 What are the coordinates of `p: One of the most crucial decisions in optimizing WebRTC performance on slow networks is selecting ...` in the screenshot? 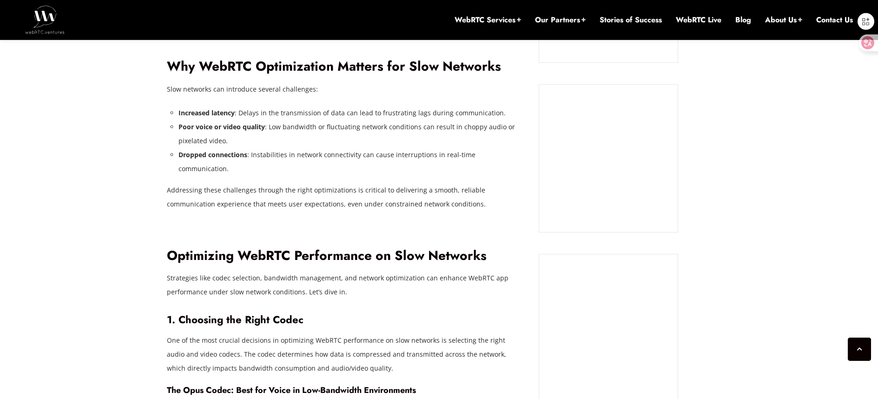 It's located at (346, 354).